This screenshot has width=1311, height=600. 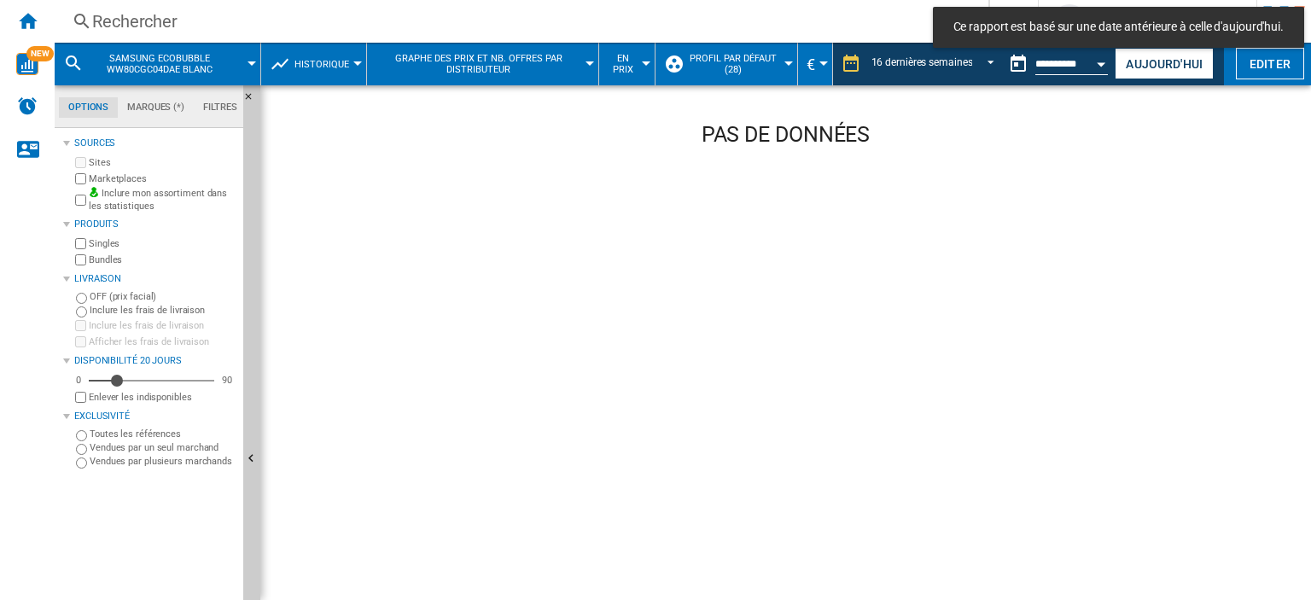 What do you see at coordinates (935, 64) in the screenshot?
I see `md-select: REPORTS.WIZARD.STEPS.REPORT.STEPS.REPORT_OPTIONS.PERIOD: 16 dernières semaines` at bounding box center [935, 64].